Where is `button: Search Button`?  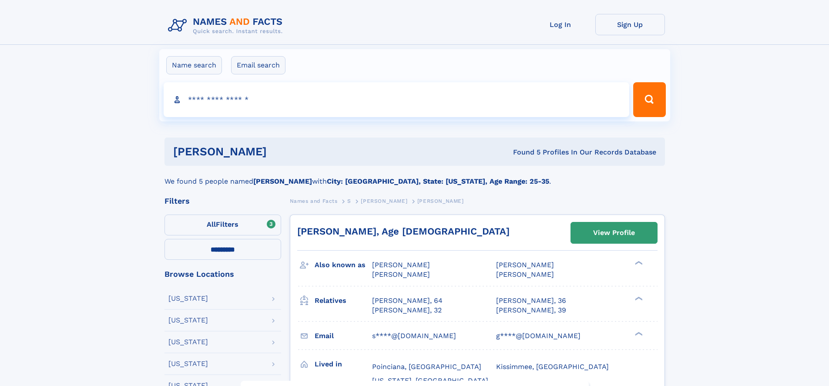 button: Search Button is located at coordinates (649, 100).